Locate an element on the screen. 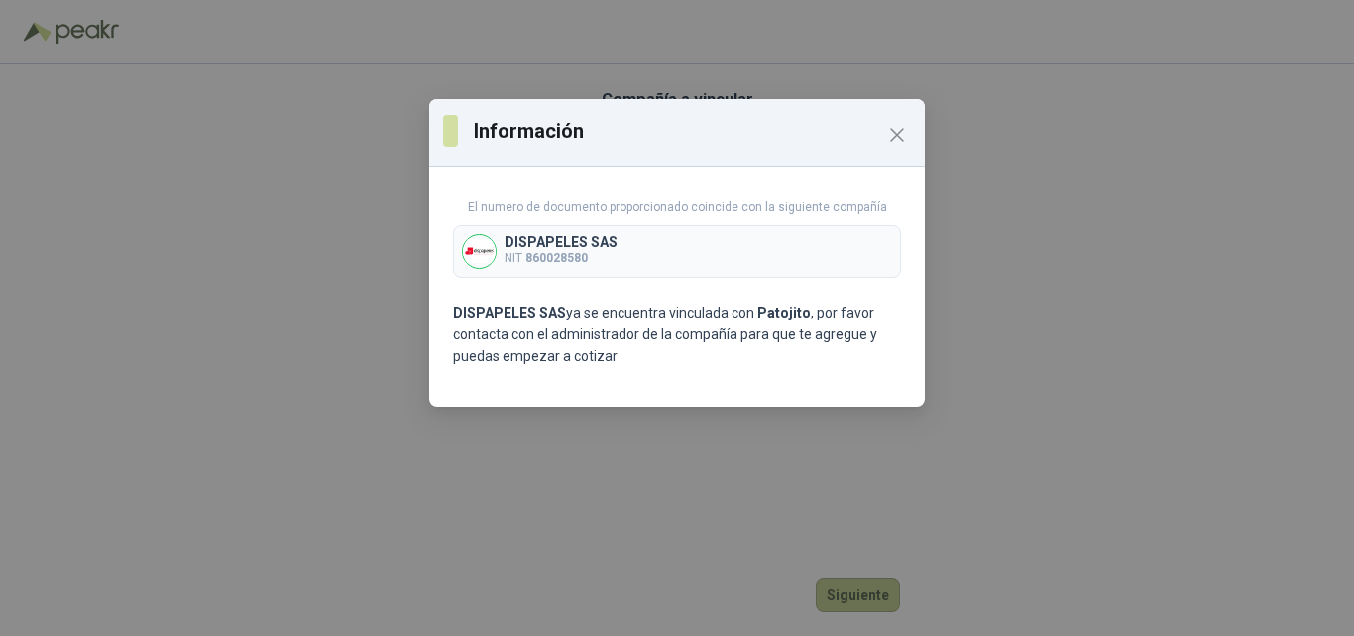 The width and height of the screenshot is (1354, 636). b: DISPAPELES SAS is located at coordinates (510, 312).